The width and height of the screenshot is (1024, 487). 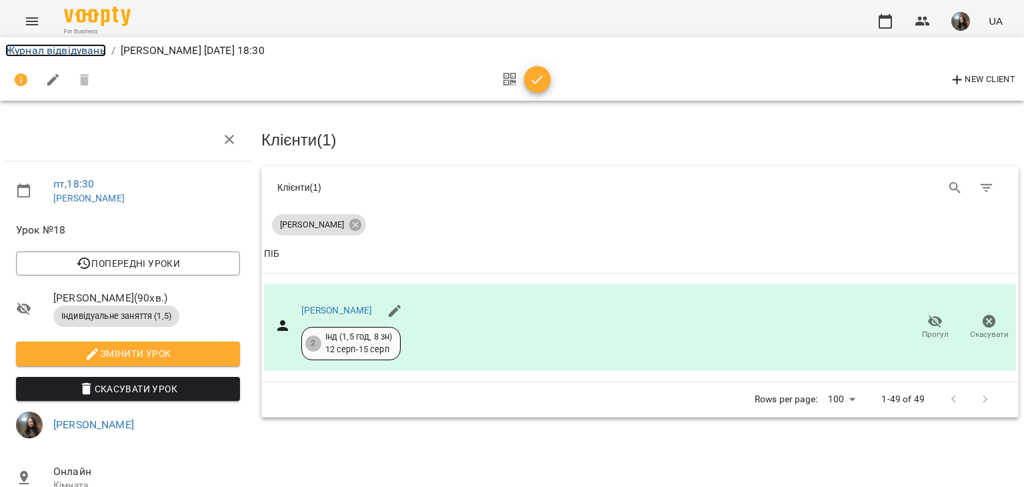 I want to click on span: Індивідуальне заняття (1,5), so click(x=116, y=316).